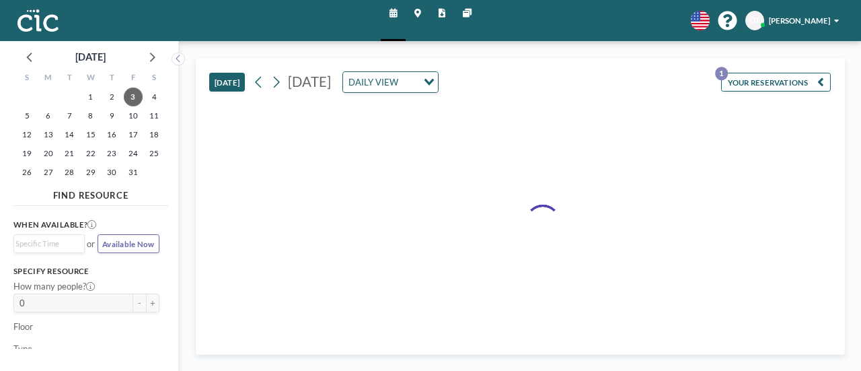 Image resolution: width=861 pixels, height=371 pixels. What do you see at coordinates (23, 326) in the screenshot?
I see `label: Floor` at bounding box center [23, 326].